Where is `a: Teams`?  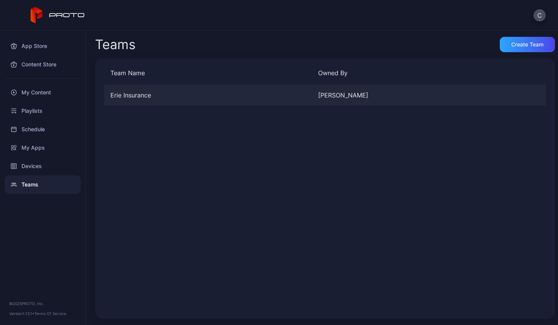
a: Teams is located at coordinates (43, 184).